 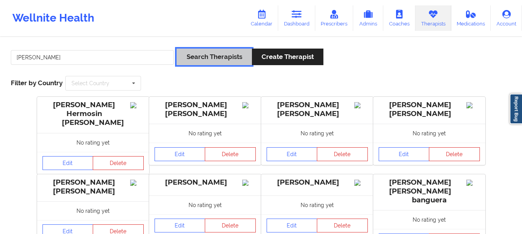 What do you see at coordinates (515, 109) in the screenshot?
I see `a: Report Bug` at bounding box center [515, 109].